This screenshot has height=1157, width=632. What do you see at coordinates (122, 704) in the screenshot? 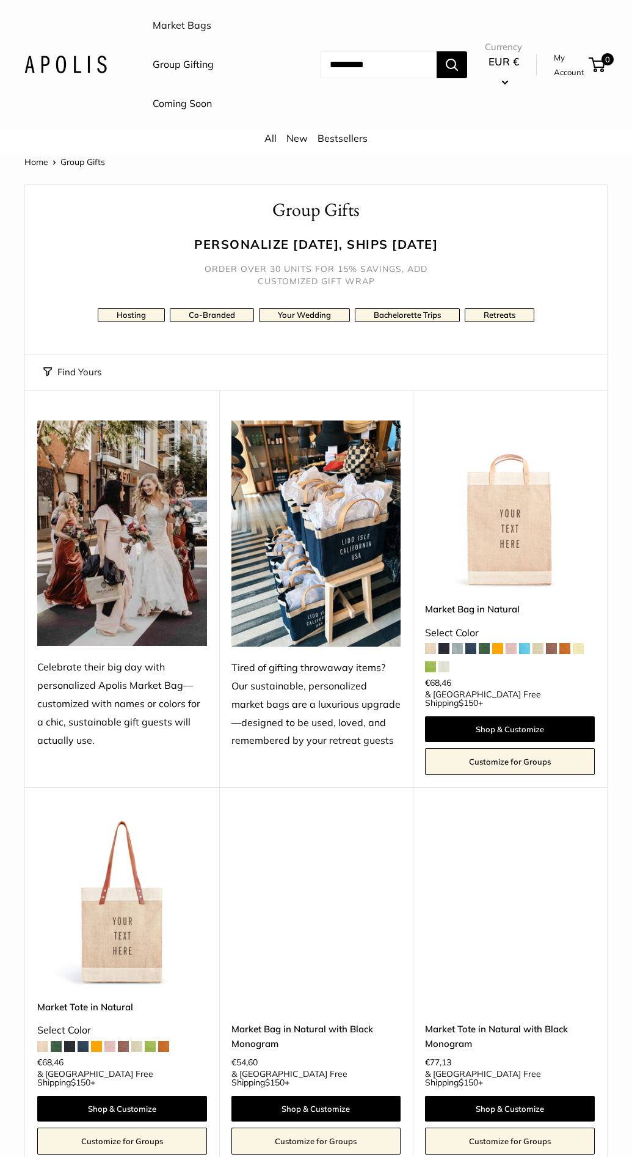
I see `div: Celebrate their big day with personalized Apolis Market Bag—customized with names or colors for a...` at bounding box center [122, 704].